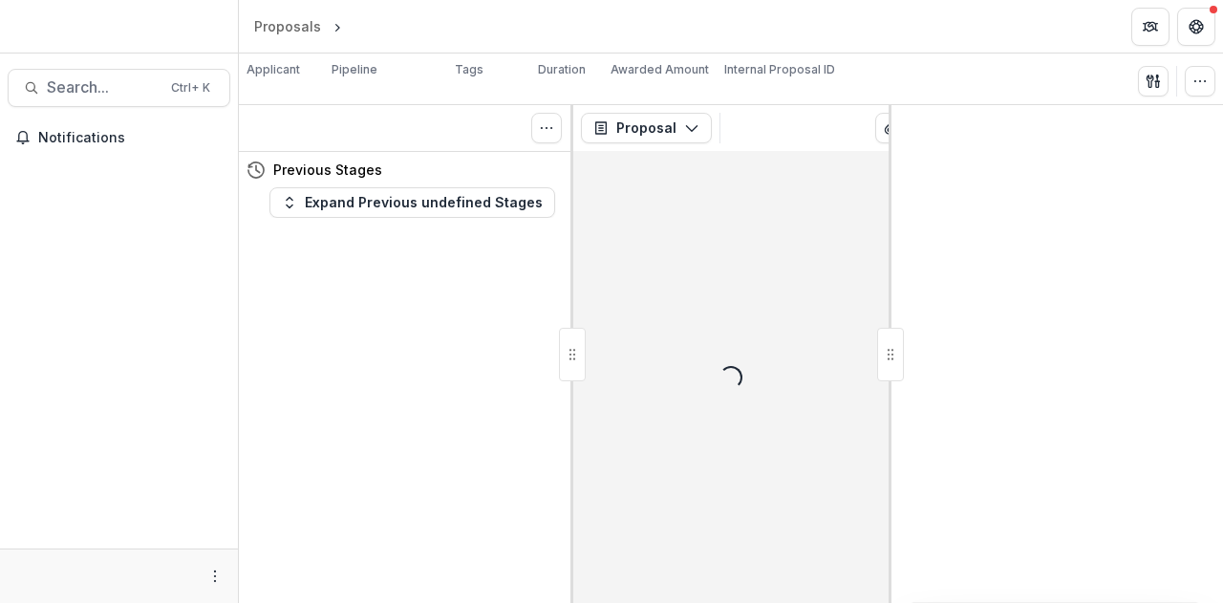  Describe the element at coordinates (412, 203) in the screenshot. I see `button: Expand Previous undefined Stages` at that location.